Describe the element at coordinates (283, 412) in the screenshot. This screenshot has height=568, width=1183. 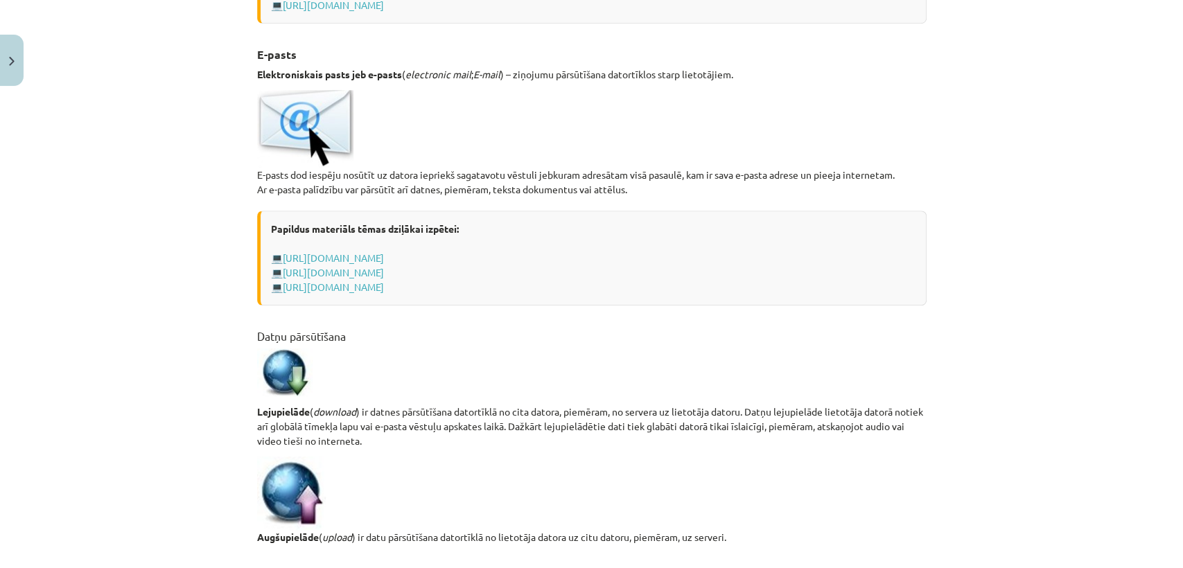
I see `strong: Lejupielāde` at that location.